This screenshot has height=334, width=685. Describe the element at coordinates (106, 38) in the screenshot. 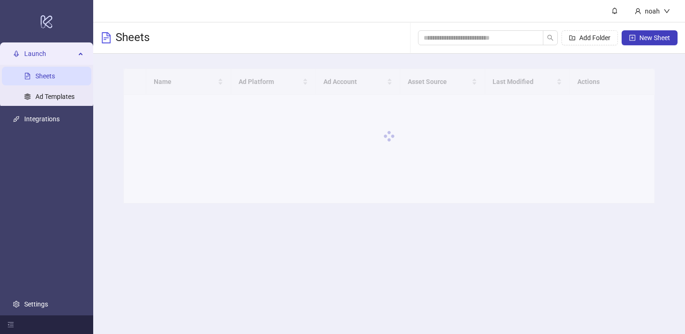

I see `span: file-text` at that location.